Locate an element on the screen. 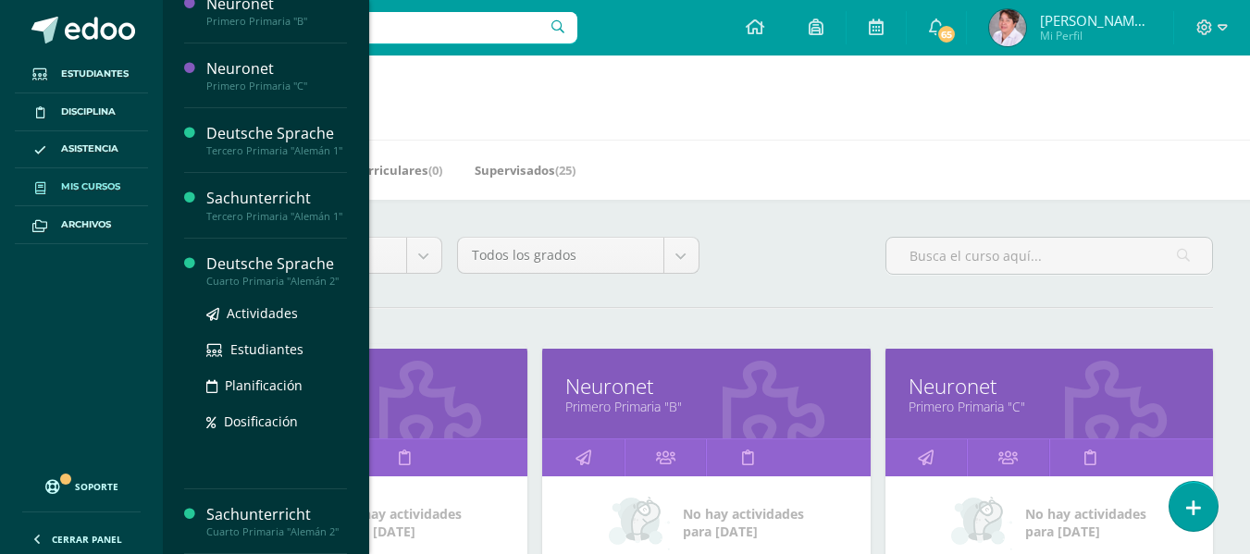 The image size is (1250, 554). a: Primero Primaria "B" is located at coordinates (706, 406).